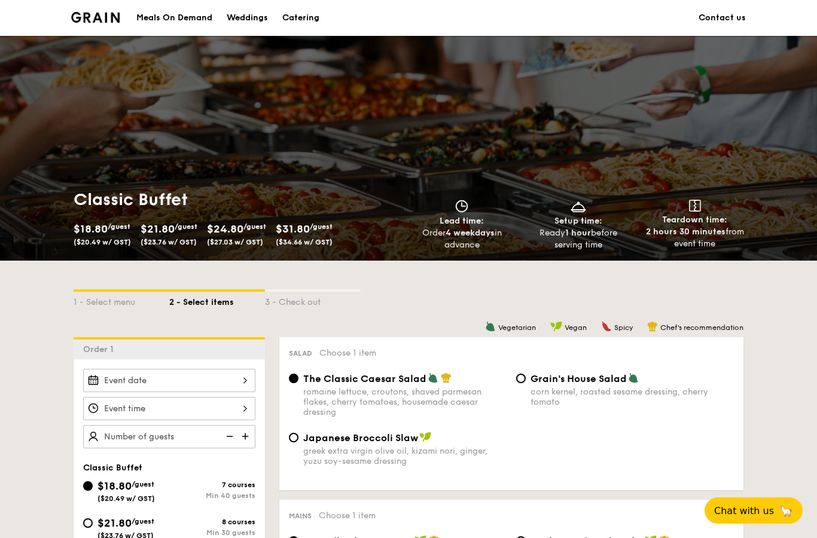 The width and height of the screenshot is (817, 538). Describe the element at coordinates (462, 206) in the screenshot. I see `img: icon-clock.2db775ea.svg` at that location.